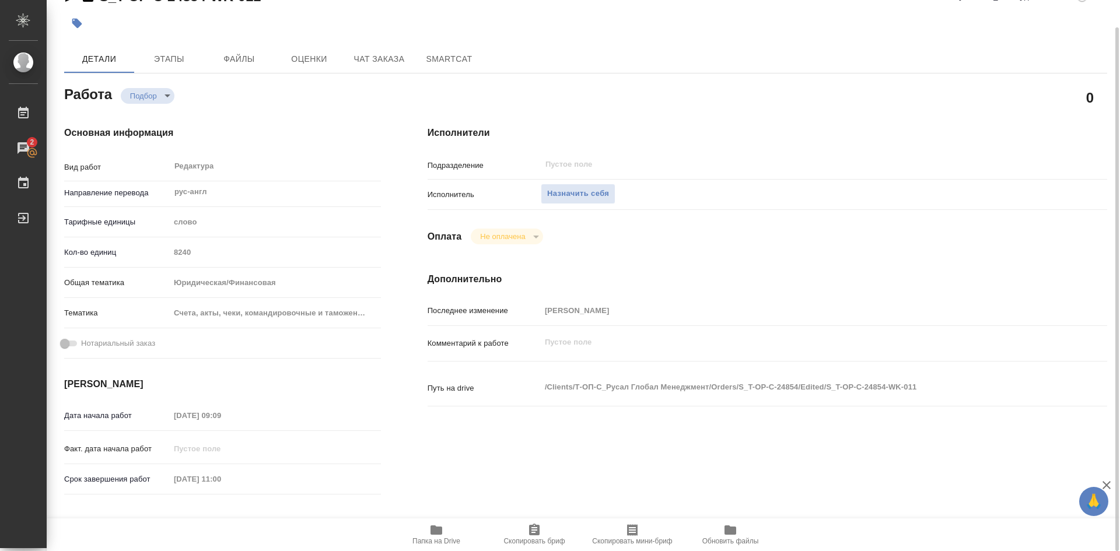 Image resolution: width=1120 pixels, height=551 pixels. Describe the element at coordinates (117, 480) in the screenshot. I see `p: Срок завершения работ` at that location.